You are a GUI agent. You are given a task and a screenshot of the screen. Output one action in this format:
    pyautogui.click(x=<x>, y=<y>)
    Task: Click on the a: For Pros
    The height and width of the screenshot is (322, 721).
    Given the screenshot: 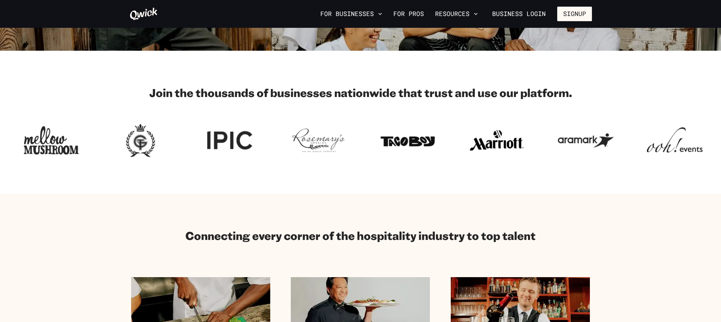 What is the action you would take?
    pyautogui.click(x=409, y=14)
    